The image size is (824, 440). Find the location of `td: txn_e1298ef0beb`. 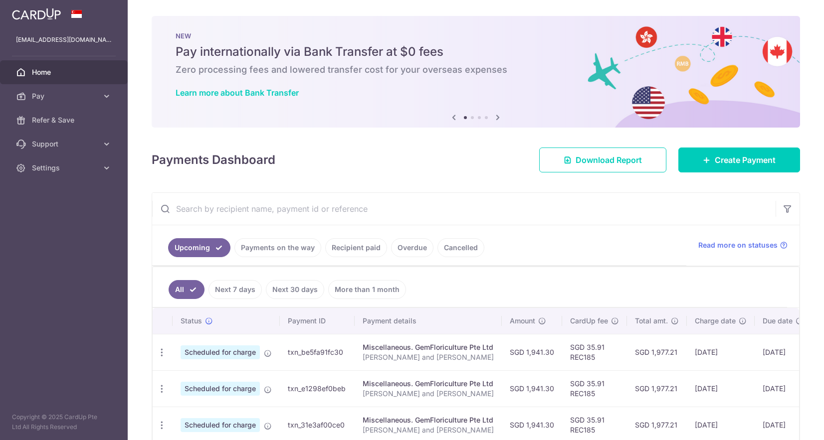

td: txn_e1298ef0beb is located at coordinates (317, 388).